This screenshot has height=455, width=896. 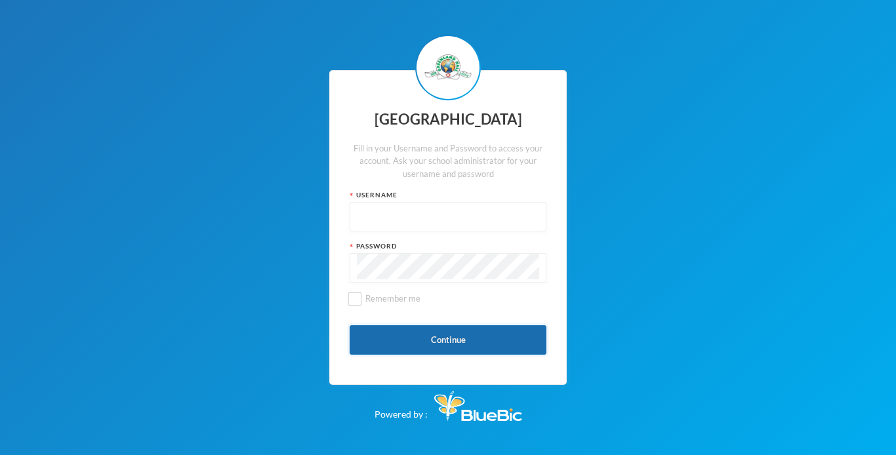 What do you see at coordinates (393, 298) in the screenshot?
I see `span: Remember me` at bounding box center [393, 298].